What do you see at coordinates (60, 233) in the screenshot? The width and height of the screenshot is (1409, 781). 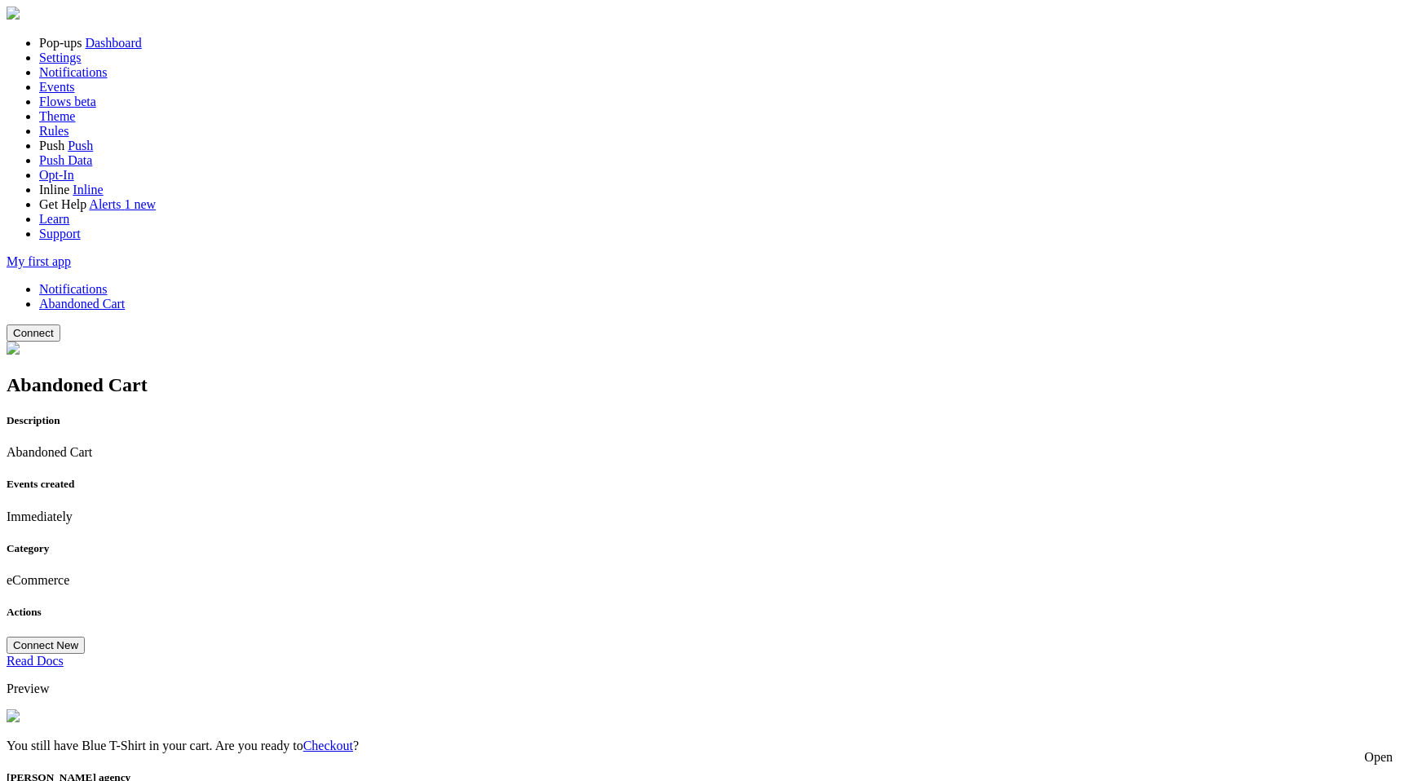 I see `span: Support` at bounding box center [60, 233].